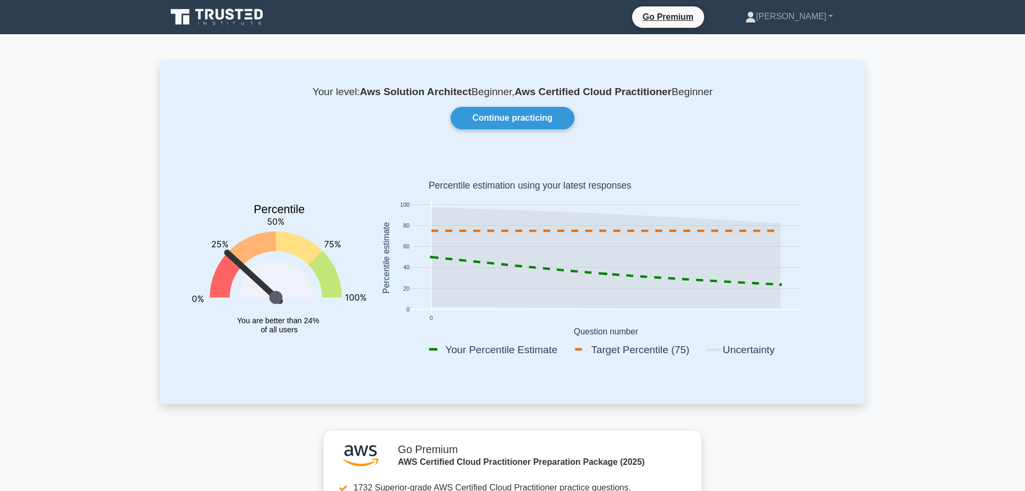 This screenshot has height=491, width=1025. Describe the element at coordinates (512, 92) in the screenshot. I see `p: Your level: Beginner, Beginner` at that location.